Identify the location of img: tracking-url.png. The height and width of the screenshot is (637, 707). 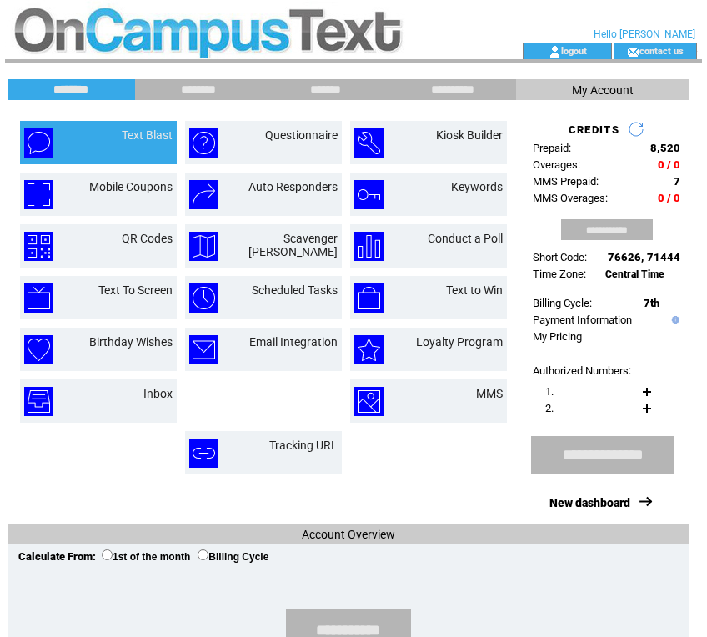
(204, 453).